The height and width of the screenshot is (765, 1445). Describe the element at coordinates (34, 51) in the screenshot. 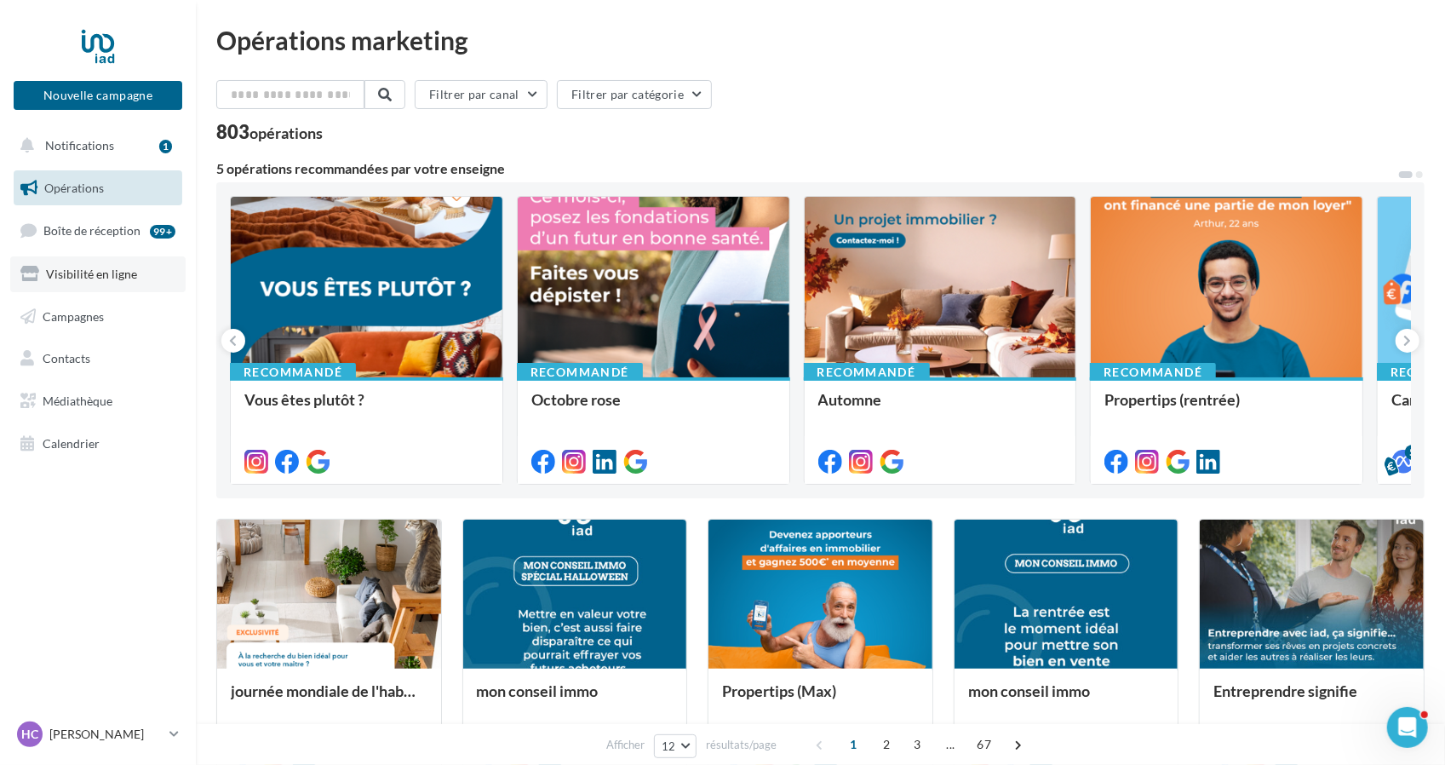

I see `img: website_grey.svg` at that location.